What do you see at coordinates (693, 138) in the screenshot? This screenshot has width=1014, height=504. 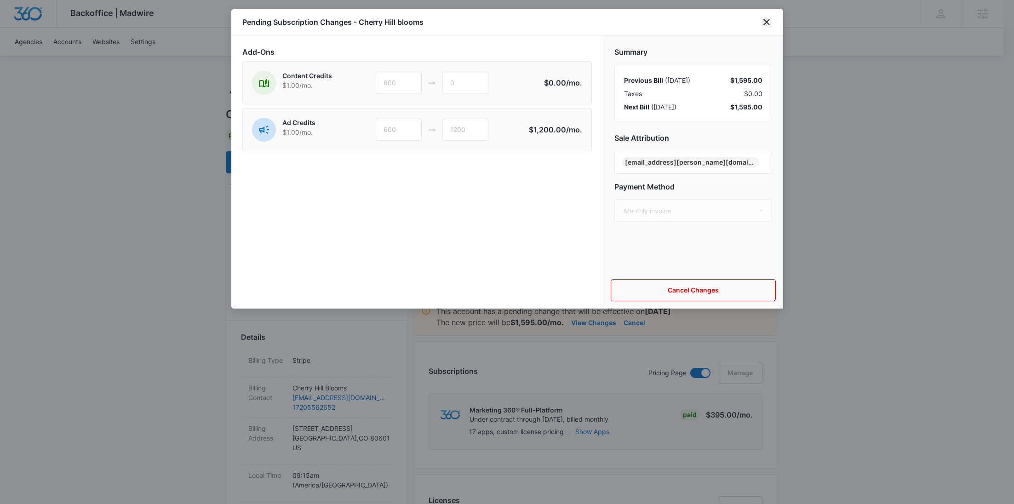 I see `h2: Sale Attribution` at bounding box center [693, 138].